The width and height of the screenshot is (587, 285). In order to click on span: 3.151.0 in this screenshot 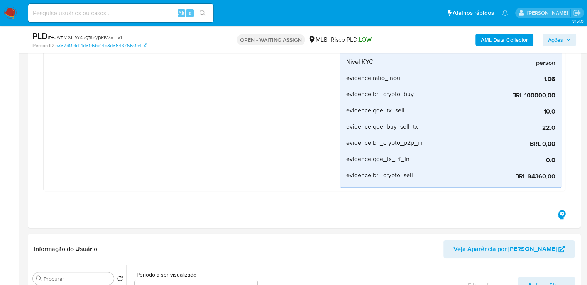, I will do `click(577, 21)`.